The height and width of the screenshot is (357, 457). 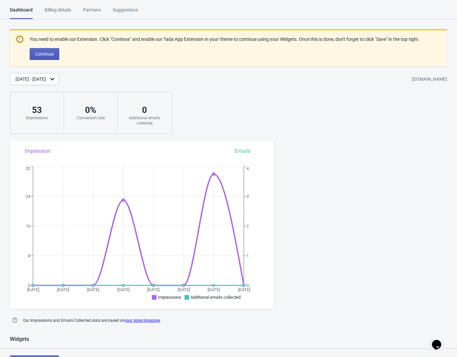 I want to click on p: You need to enable our Extension. Click "Continue" and enable our Tada App Extension in your them..., so click(x=225, y=39).